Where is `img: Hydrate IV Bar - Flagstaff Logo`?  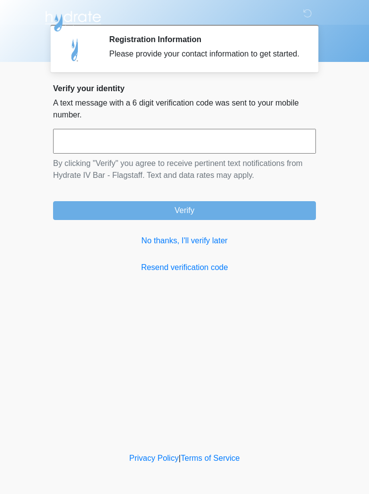
img: Hydrate IV Bar - Flagstaff Logo is located at coordinates (73, 20).